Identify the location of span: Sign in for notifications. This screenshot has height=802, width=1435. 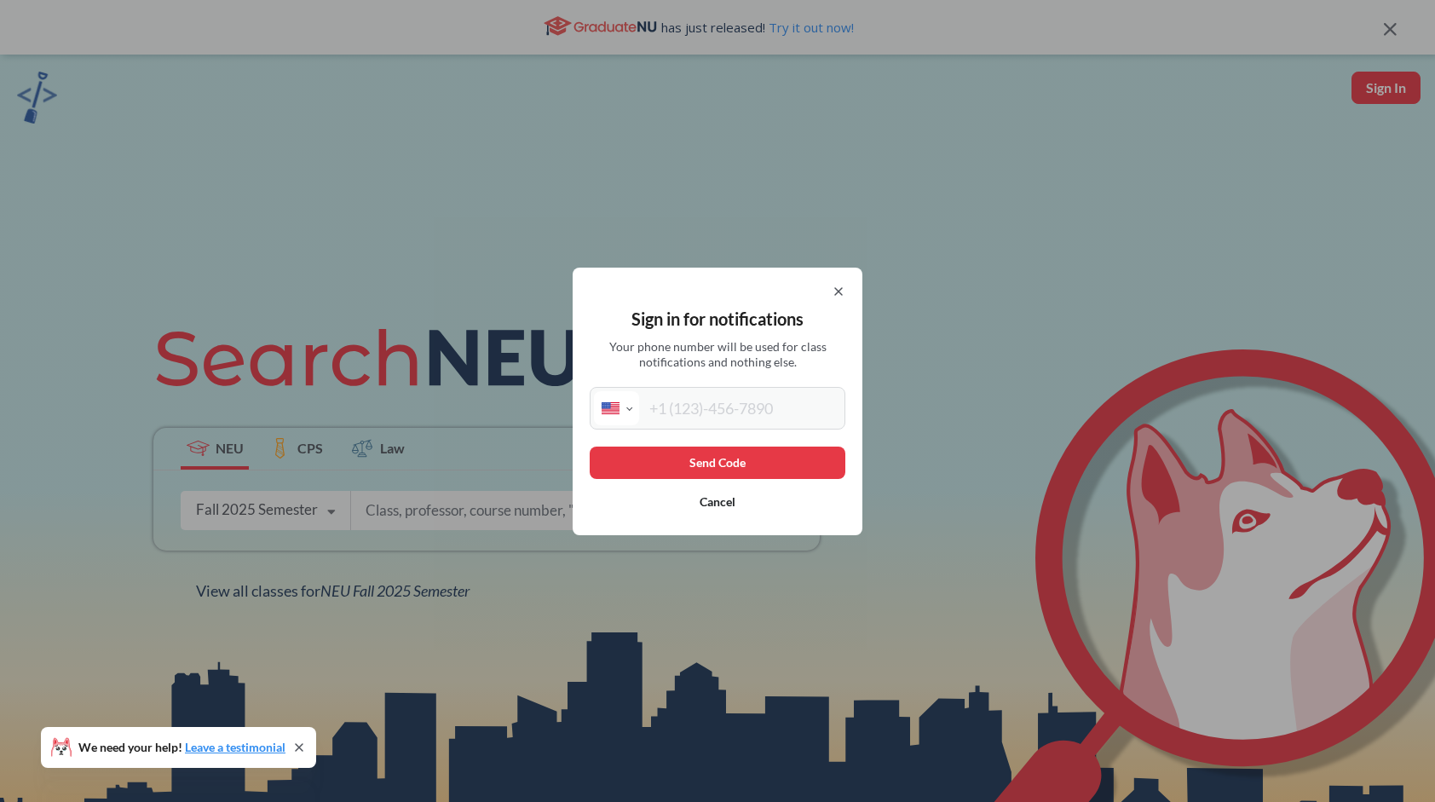
(717, 319).